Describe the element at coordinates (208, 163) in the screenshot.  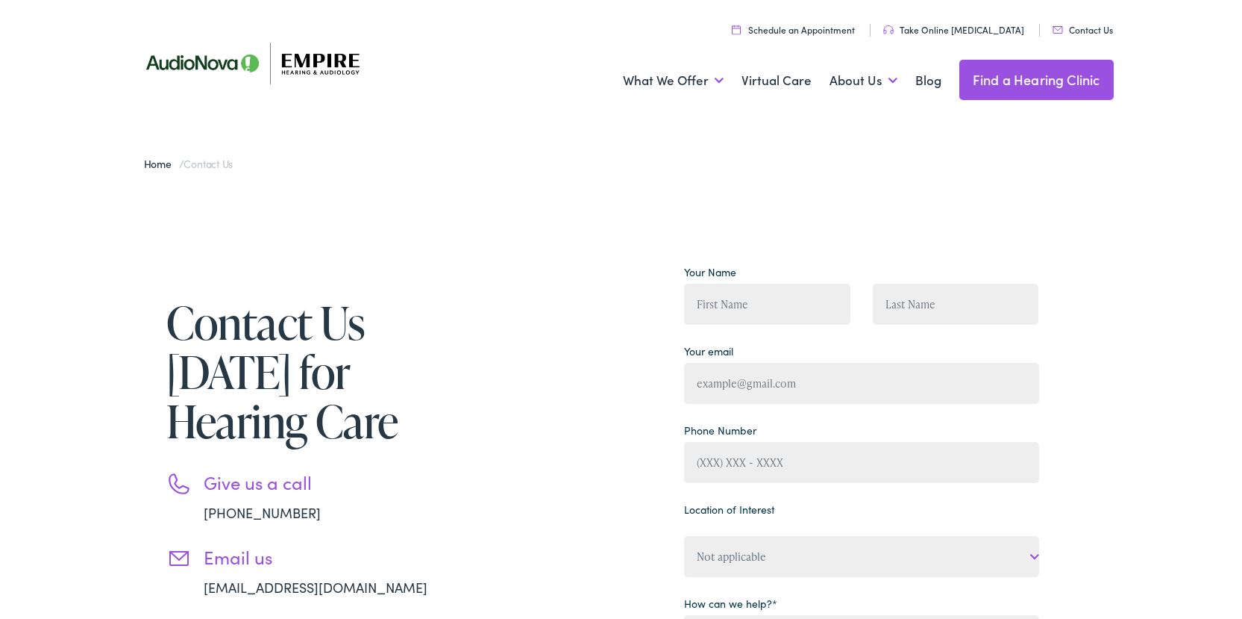
I see `span: Contact Us` at that location.